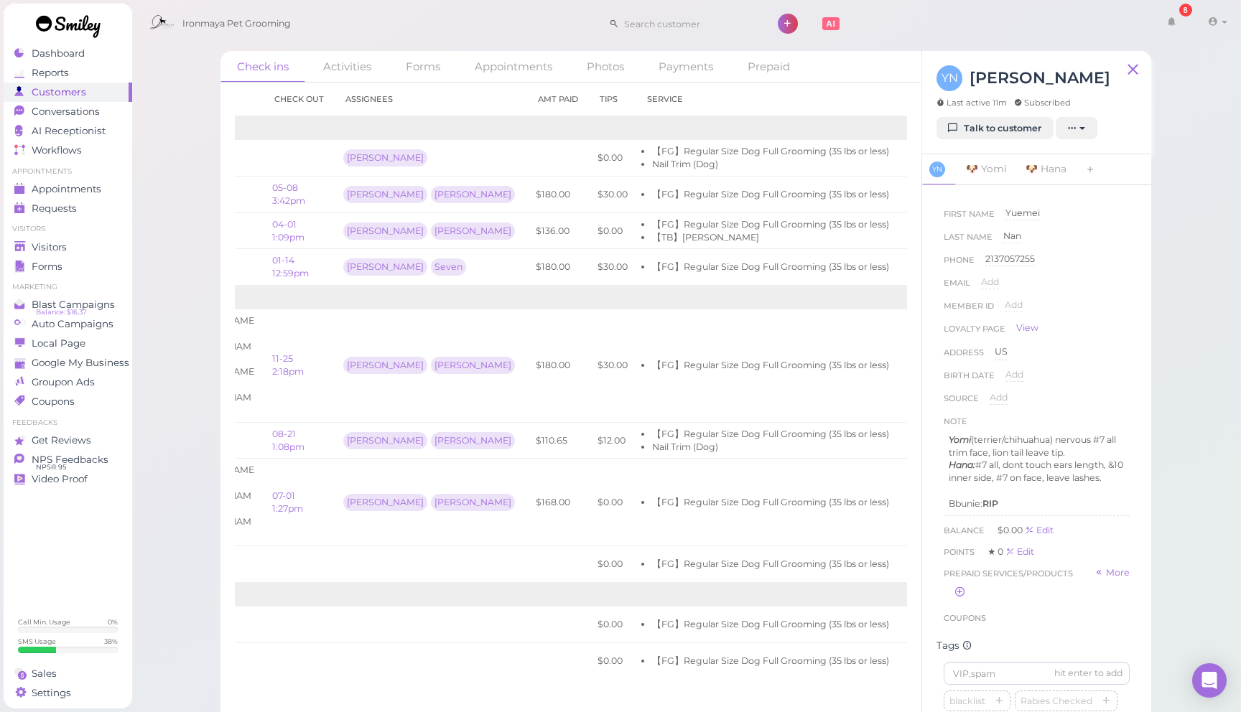 This screenshot has width=1241, height=712. I want to click on span: Google My Business, so click(80, 363).